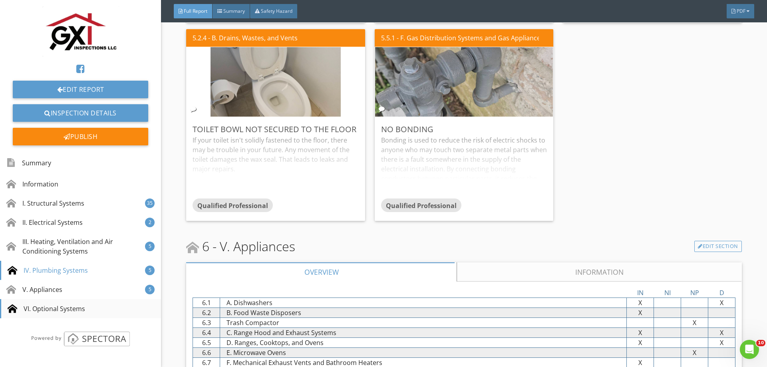  I want to click on div: 6.4, so click(207, 333).